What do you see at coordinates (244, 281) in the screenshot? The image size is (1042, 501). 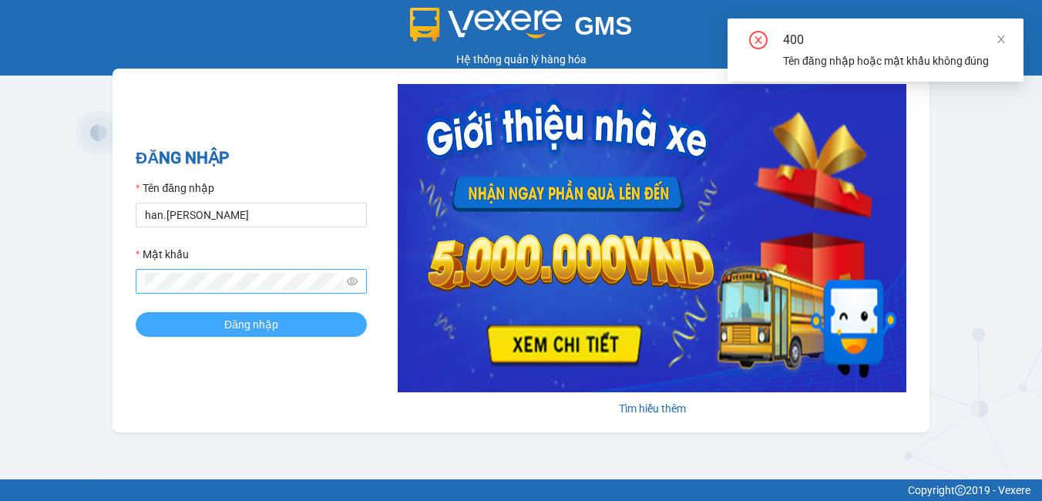 I see `input: Mật khẩu` at bounding box center [244, 281].